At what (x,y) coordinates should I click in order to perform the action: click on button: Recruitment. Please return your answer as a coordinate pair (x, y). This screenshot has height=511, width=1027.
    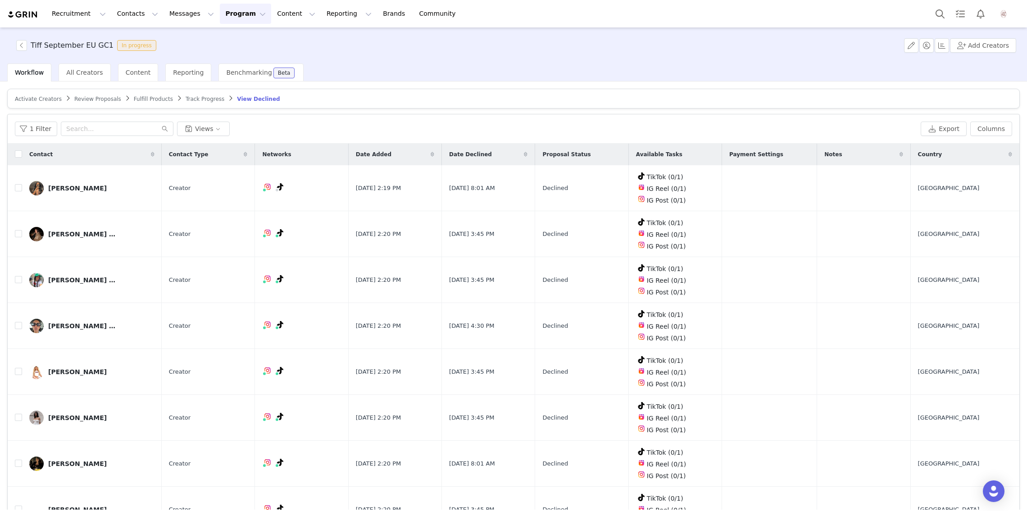
    Looking at the image, I should click on (79, 14).